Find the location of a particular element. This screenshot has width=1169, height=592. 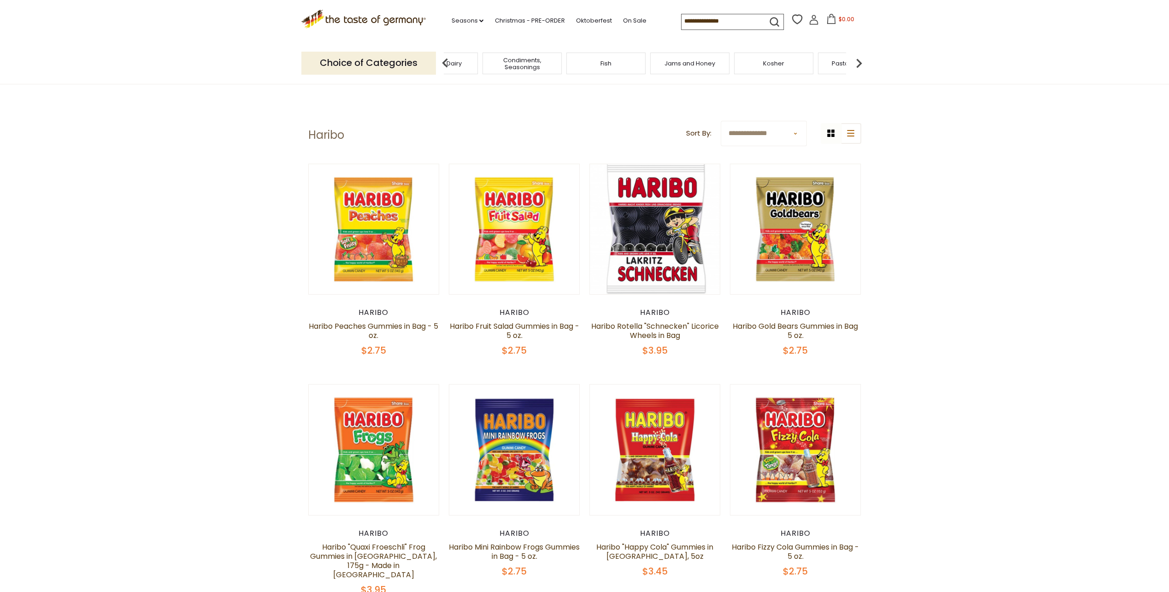

a: Haribo Gold Bears Gummies in Bag 5 oz. is located at coordinates (795, 330).